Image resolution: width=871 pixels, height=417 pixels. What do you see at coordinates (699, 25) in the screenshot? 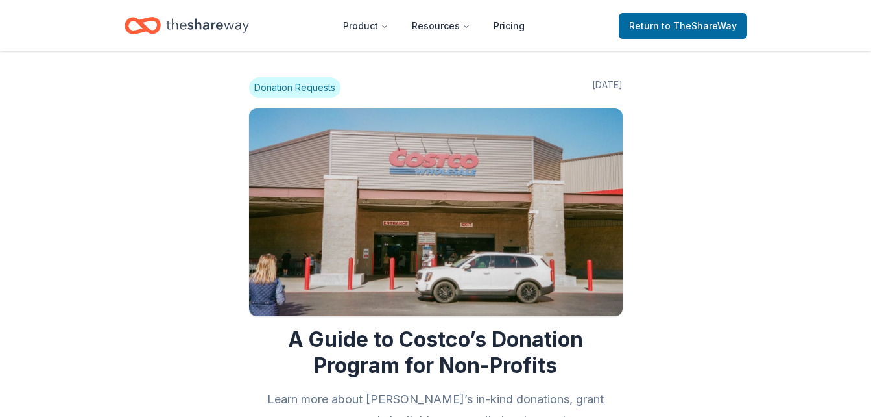
I see `span: to TheShareWay` at bounding box center [699, 25].